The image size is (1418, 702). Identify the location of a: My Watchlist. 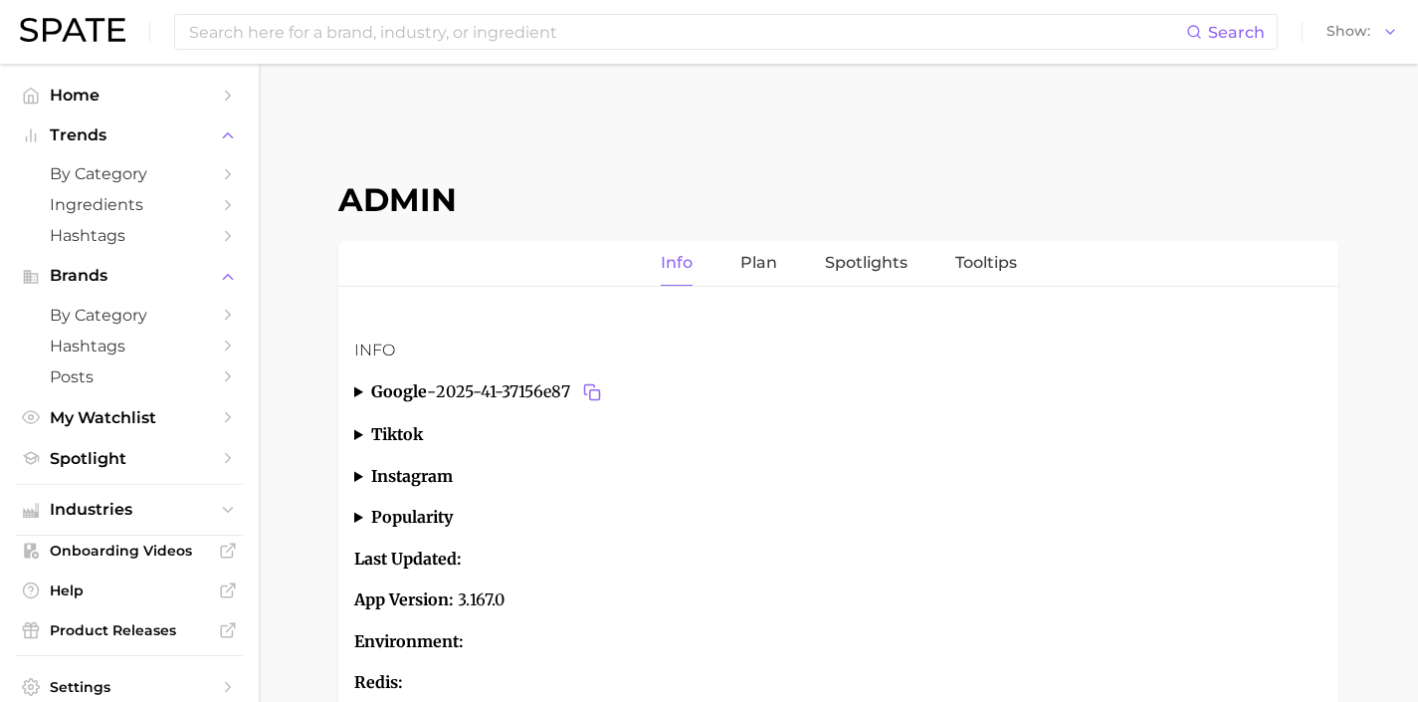
(129, 417).